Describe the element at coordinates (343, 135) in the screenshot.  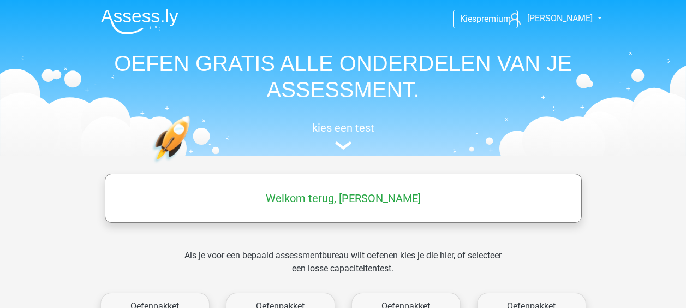
I see `a: kies een test` at that location.